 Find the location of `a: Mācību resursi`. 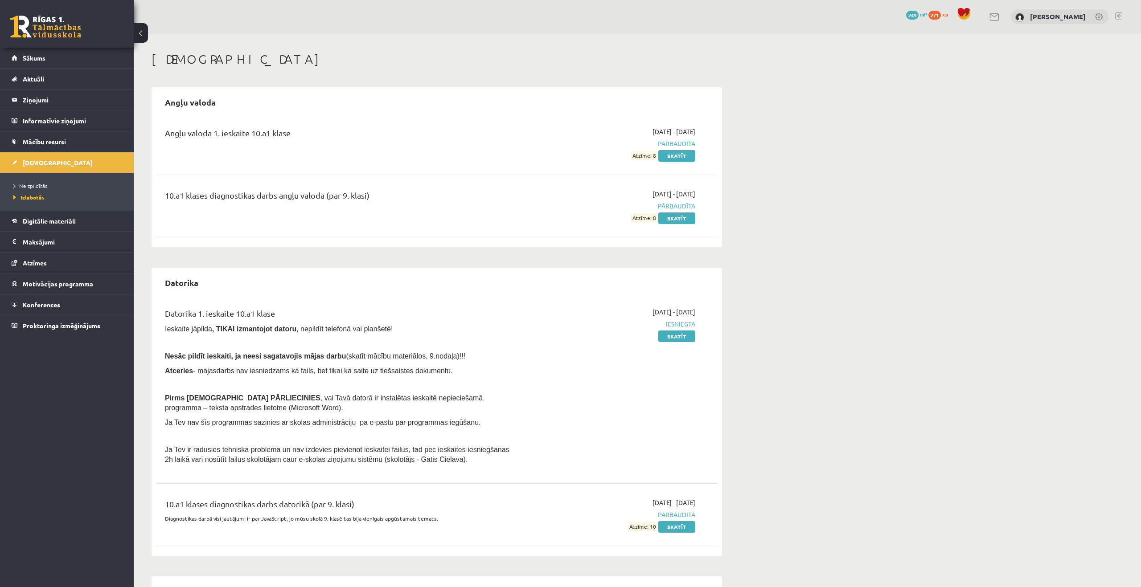

a: Mācību resursi is located at coordinates (67, 142).